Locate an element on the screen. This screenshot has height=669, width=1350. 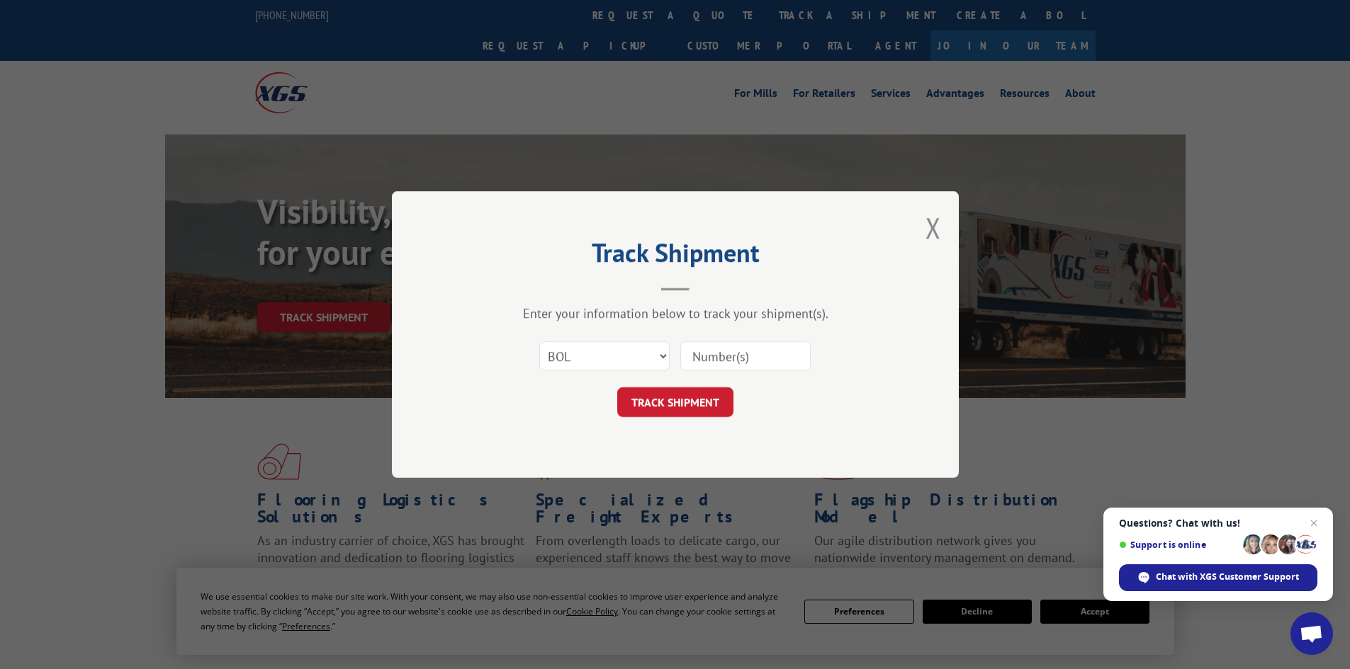
div: Enter your information below to track your shipment(s). is located at coordinates (675, 313).